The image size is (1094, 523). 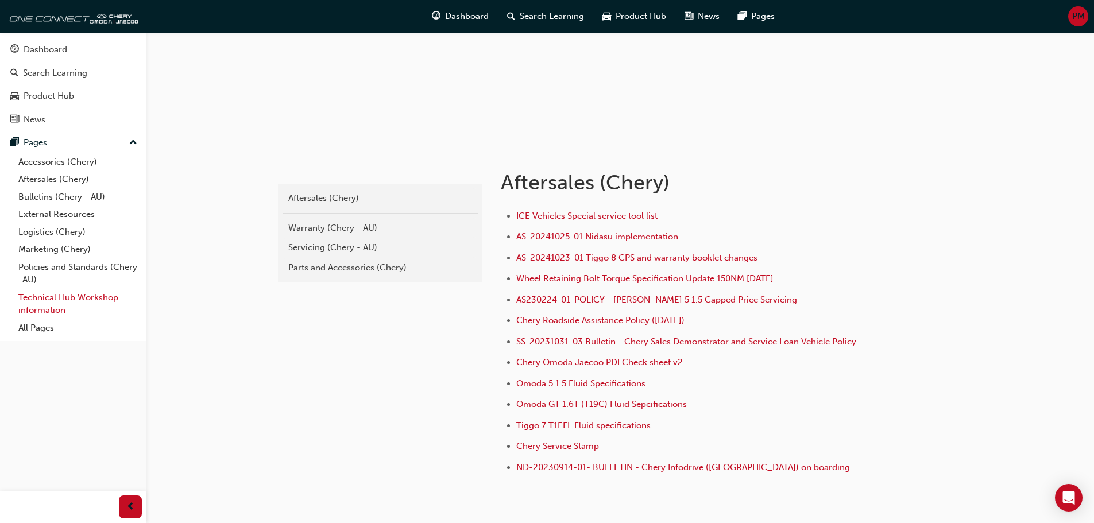 I want to click on a: Policies and Standards (Chery -AU), so click(x=78, y=273).